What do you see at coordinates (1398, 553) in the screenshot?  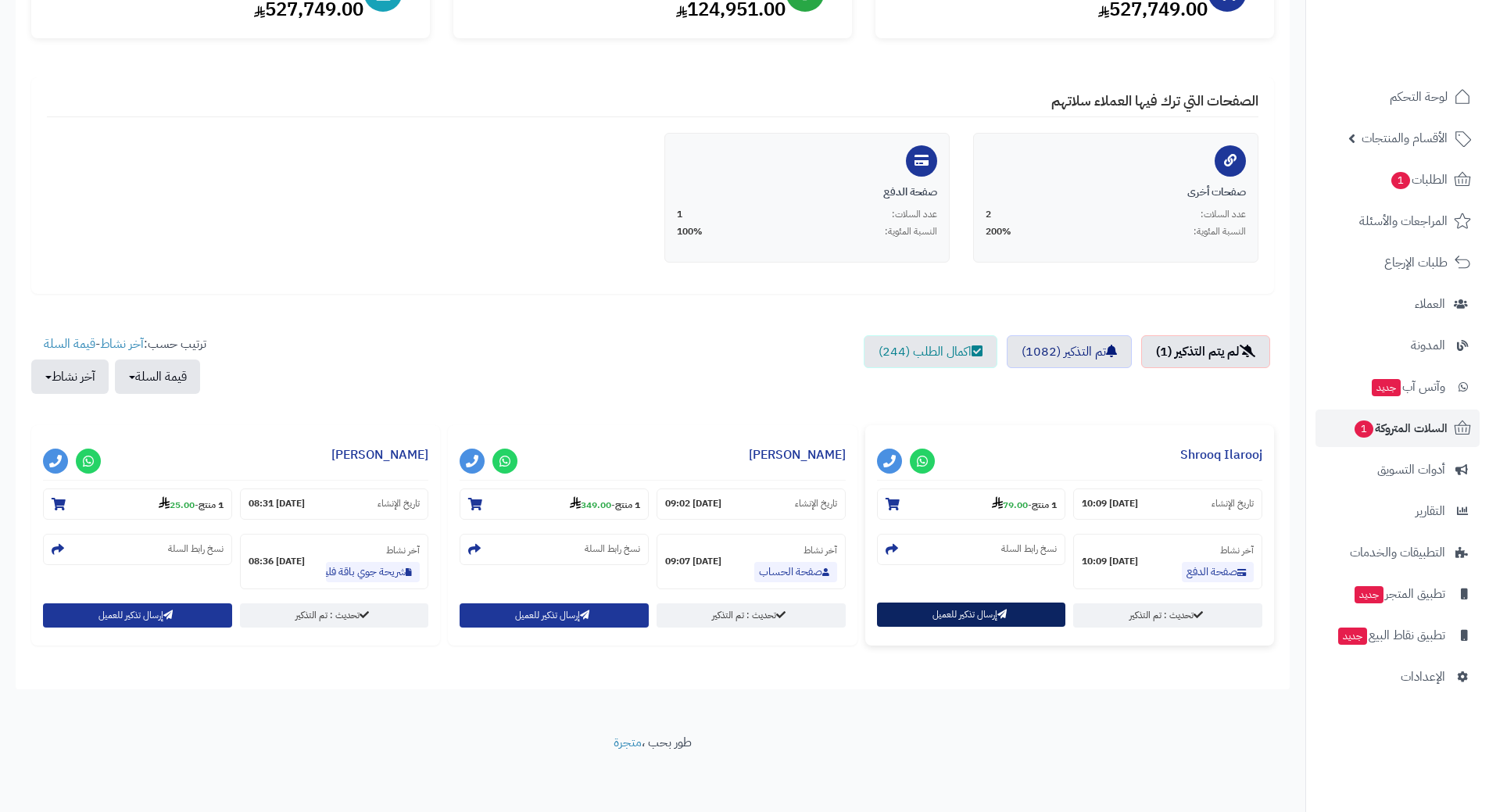 I see `a: التطبيقات والخدمات` at bounding box center [1398, 553].